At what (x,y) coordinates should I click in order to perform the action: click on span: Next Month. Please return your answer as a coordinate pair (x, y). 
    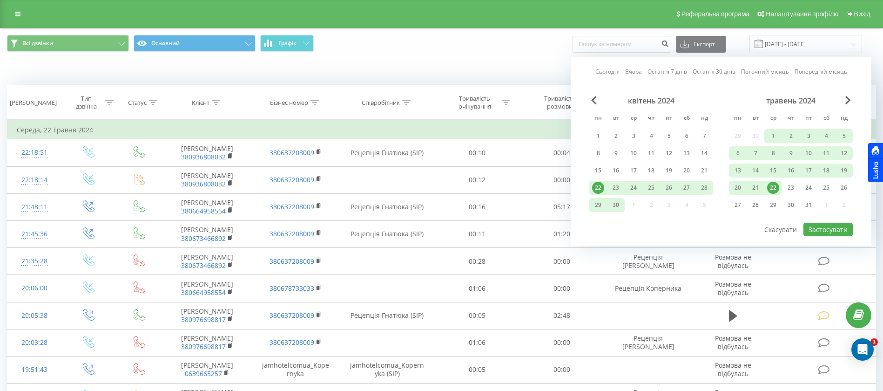
    Looking at the image, I should click on (848, 100).